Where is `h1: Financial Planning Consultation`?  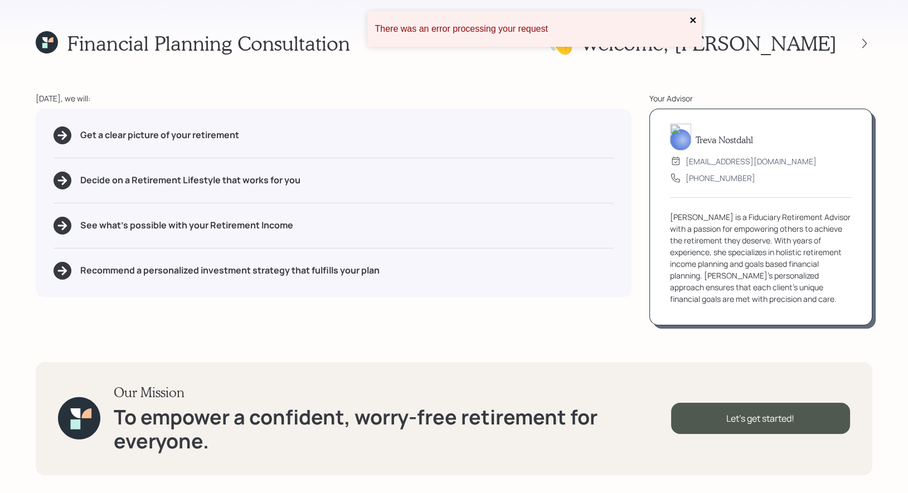
h1: Financial Planning Consultation is located at coordinates (208, 43).